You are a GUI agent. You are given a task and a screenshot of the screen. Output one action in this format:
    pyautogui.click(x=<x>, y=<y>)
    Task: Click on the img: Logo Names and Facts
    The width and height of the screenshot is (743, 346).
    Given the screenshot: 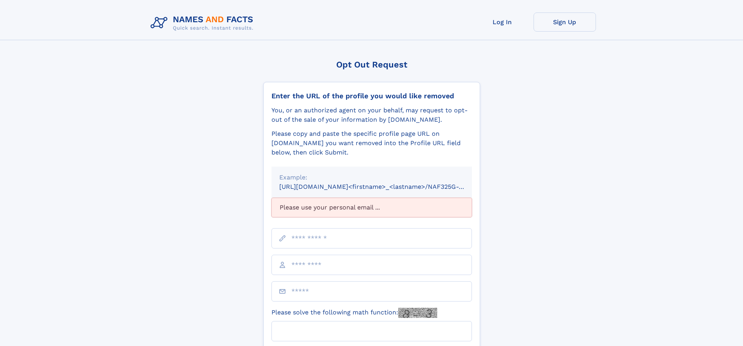 What is the action you would take?
    pyautogui.click(x=204, y=23)
    